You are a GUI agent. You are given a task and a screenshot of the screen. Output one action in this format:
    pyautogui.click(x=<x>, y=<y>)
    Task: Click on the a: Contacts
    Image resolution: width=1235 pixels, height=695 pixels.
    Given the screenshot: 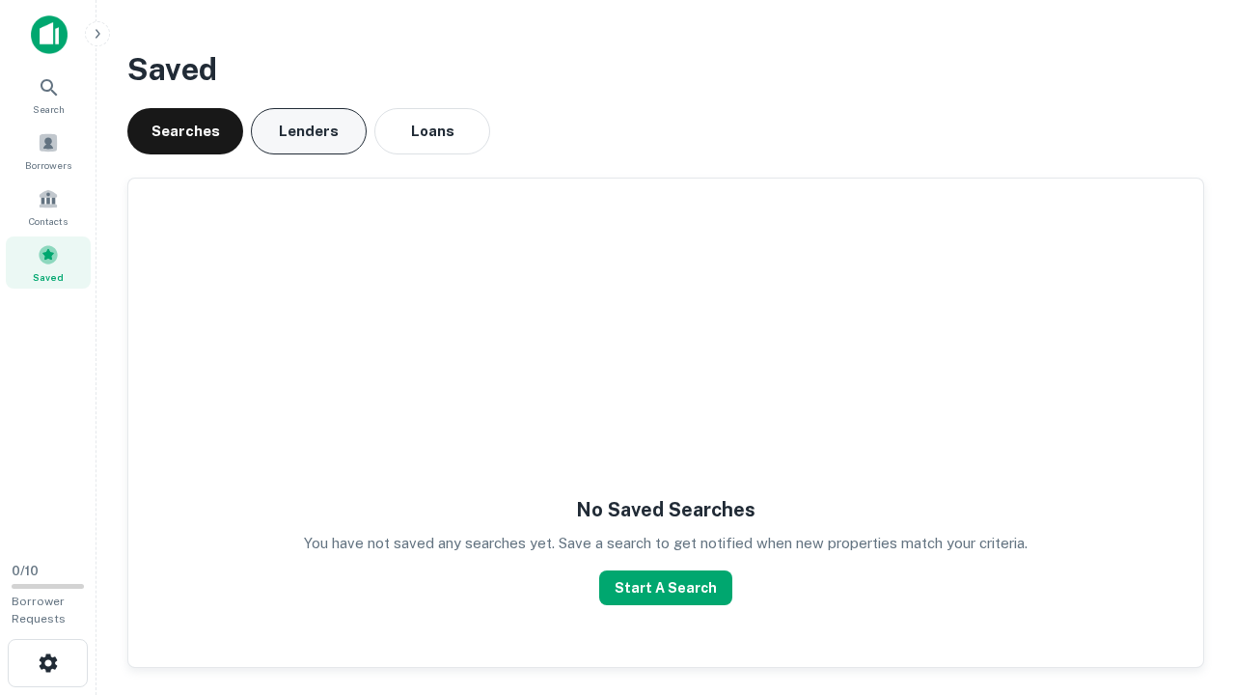 What is the action you would take?
    pyautogui.click(x=48, y=206)
    